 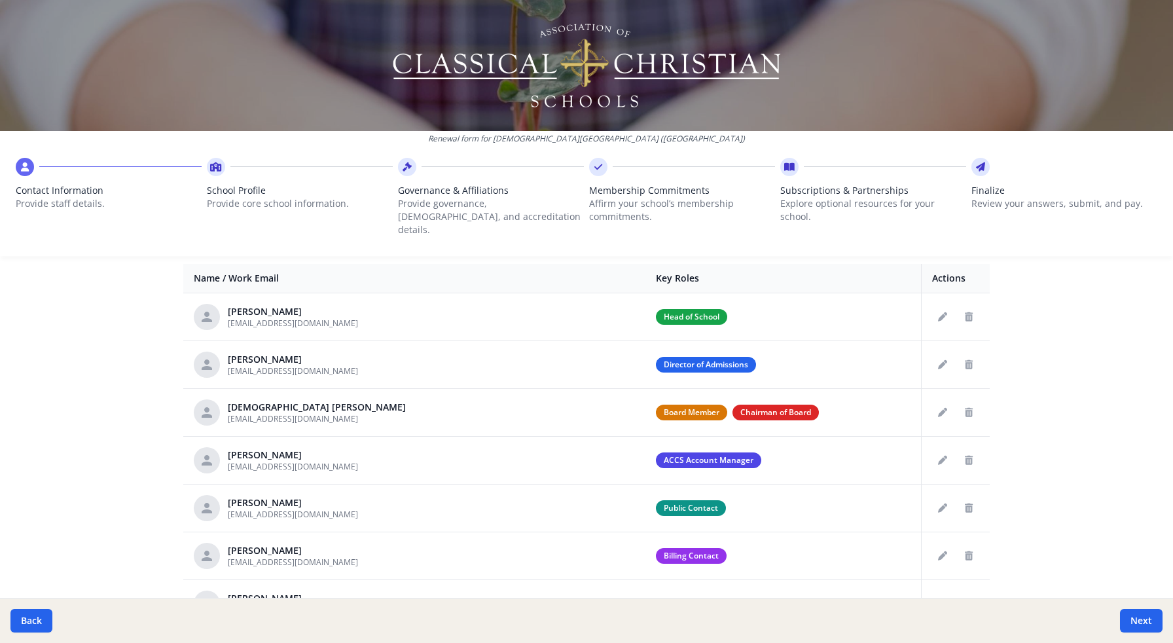 What do you see at coordinates (776, 412) in the screenshot?
I see `span: Chairman of Board` at bounding box center [776, 412].